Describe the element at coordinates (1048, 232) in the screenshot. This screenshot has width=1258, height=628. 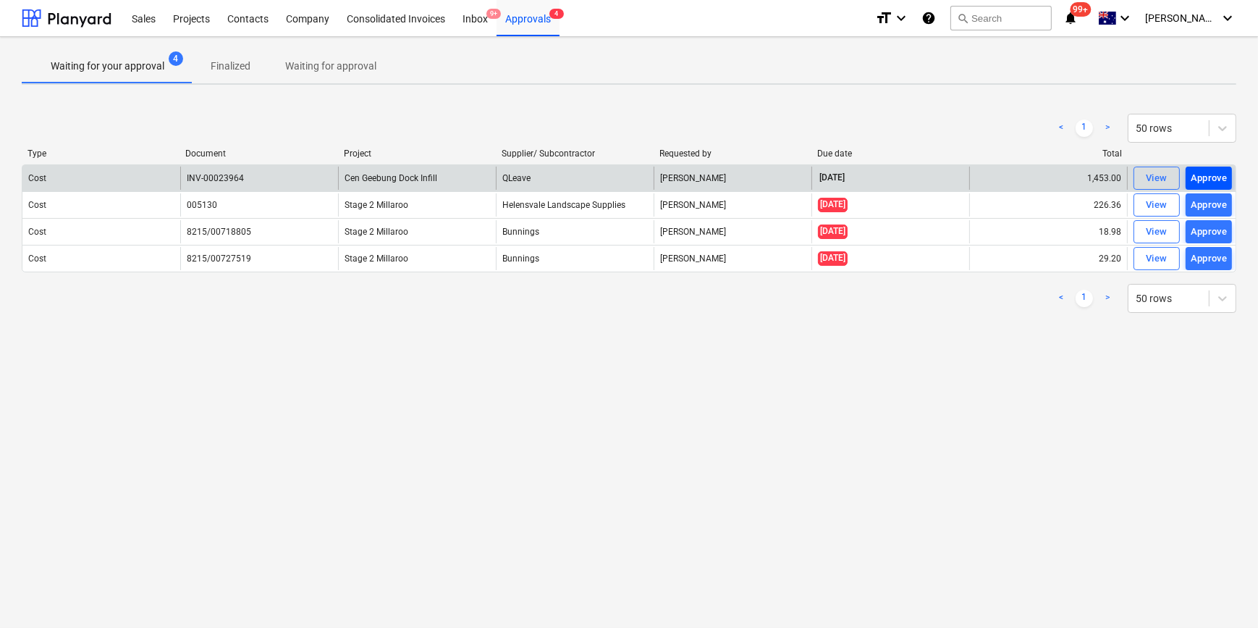
I see `div: 18.98` at that location.